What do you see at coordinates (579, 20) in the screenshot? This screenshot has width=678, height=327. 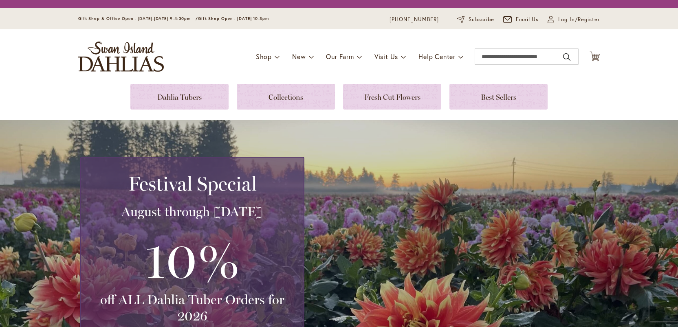 I see `span: Log In/Register` at bounding box center [579, 20].